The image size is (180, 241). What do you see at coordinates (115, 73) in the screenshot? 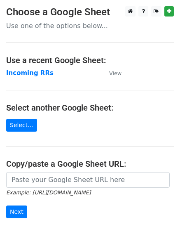
I see `small: View` at bounding box center [115, 73].